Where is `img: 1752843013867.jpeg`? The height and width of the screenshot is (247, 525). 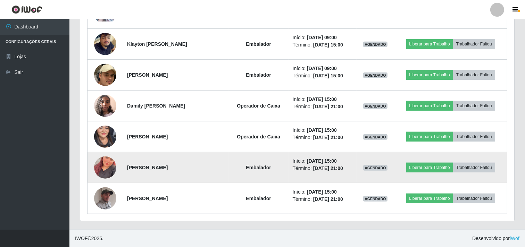
img: 1752843013867.jpeg is located at coordinates (105, 44).